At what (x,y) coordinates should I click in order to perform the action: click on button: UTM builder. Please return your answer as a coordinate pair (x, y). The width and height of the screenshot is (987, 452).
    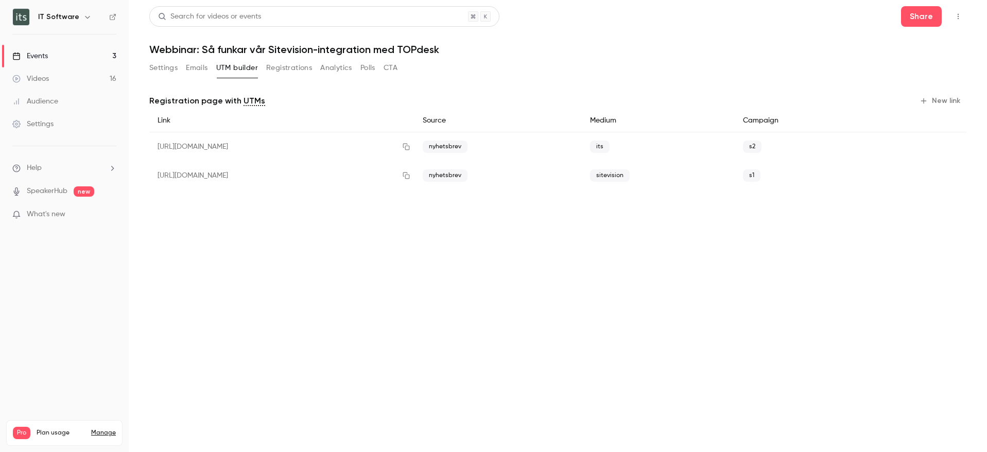
    Looking at the image, I should click on (237, 68).